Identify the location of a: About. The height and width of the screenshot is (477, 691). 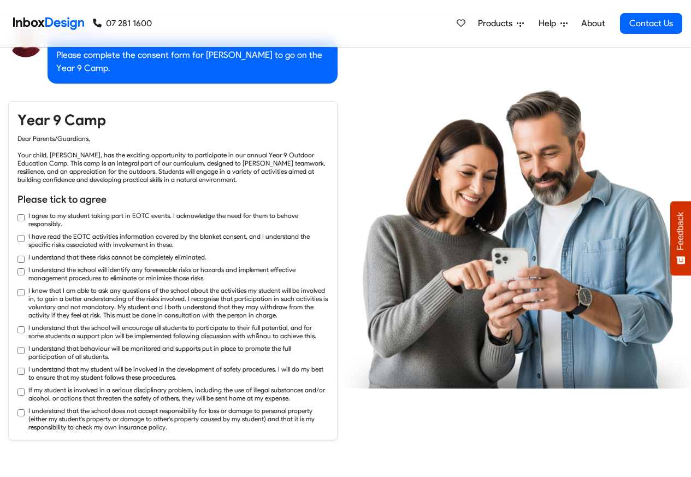
(593, 23).